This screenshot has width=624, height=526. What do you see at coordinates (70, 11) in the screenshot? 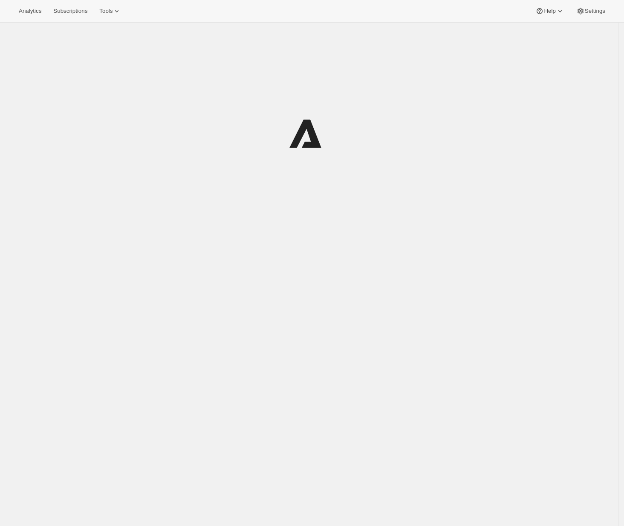
I see `span: Subscriptions` at bounding box center [70, 11].